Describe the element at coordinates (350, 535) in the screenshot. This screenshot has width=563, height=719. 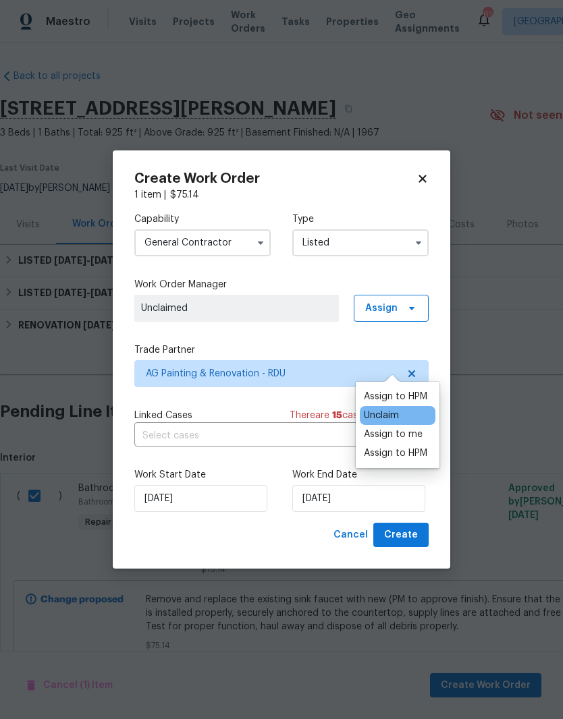
I see `span: Cancel` at that location.